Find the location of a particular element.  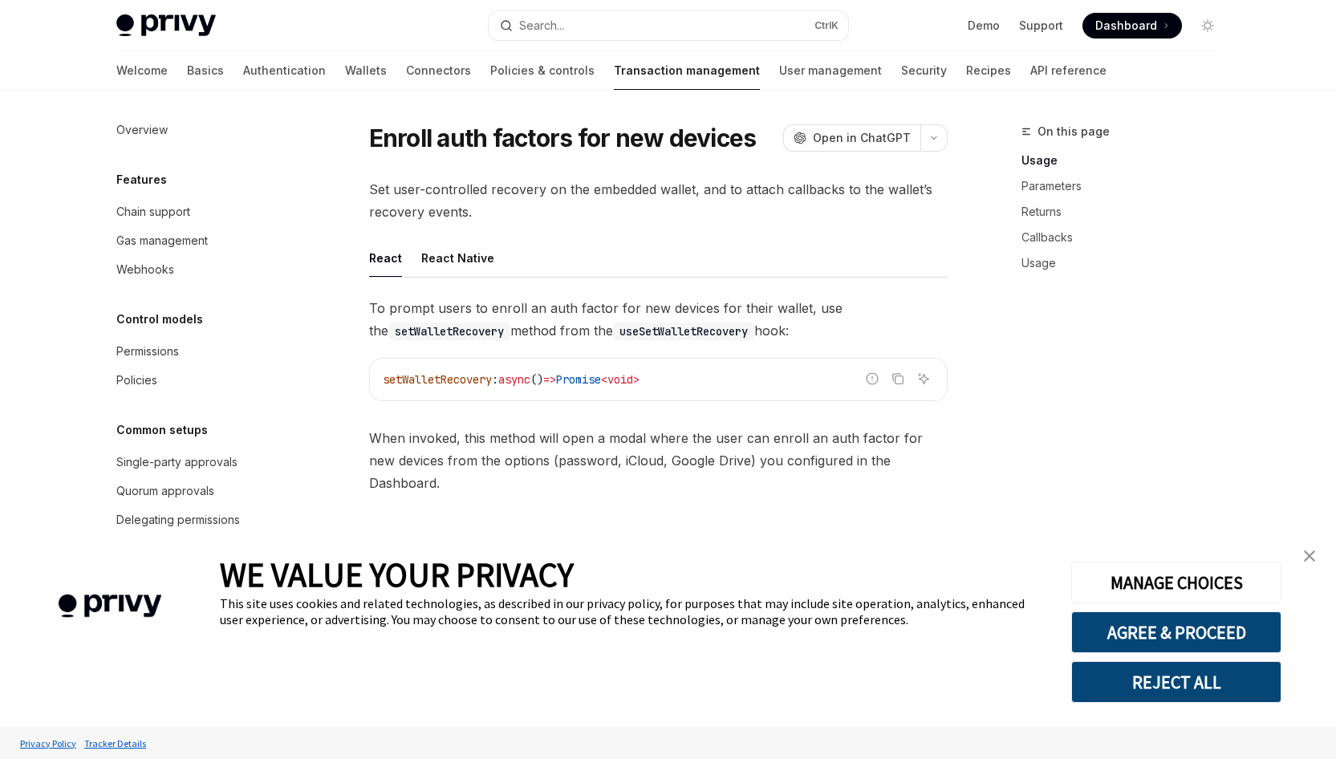

button: MANAGE CHOICES is located at coordinates (1176, 583).